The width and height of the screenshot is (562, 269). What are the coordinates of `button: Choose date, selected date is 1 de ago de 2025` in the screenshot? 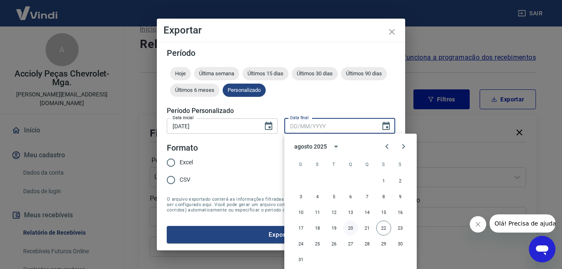 It's located at (269, 126).